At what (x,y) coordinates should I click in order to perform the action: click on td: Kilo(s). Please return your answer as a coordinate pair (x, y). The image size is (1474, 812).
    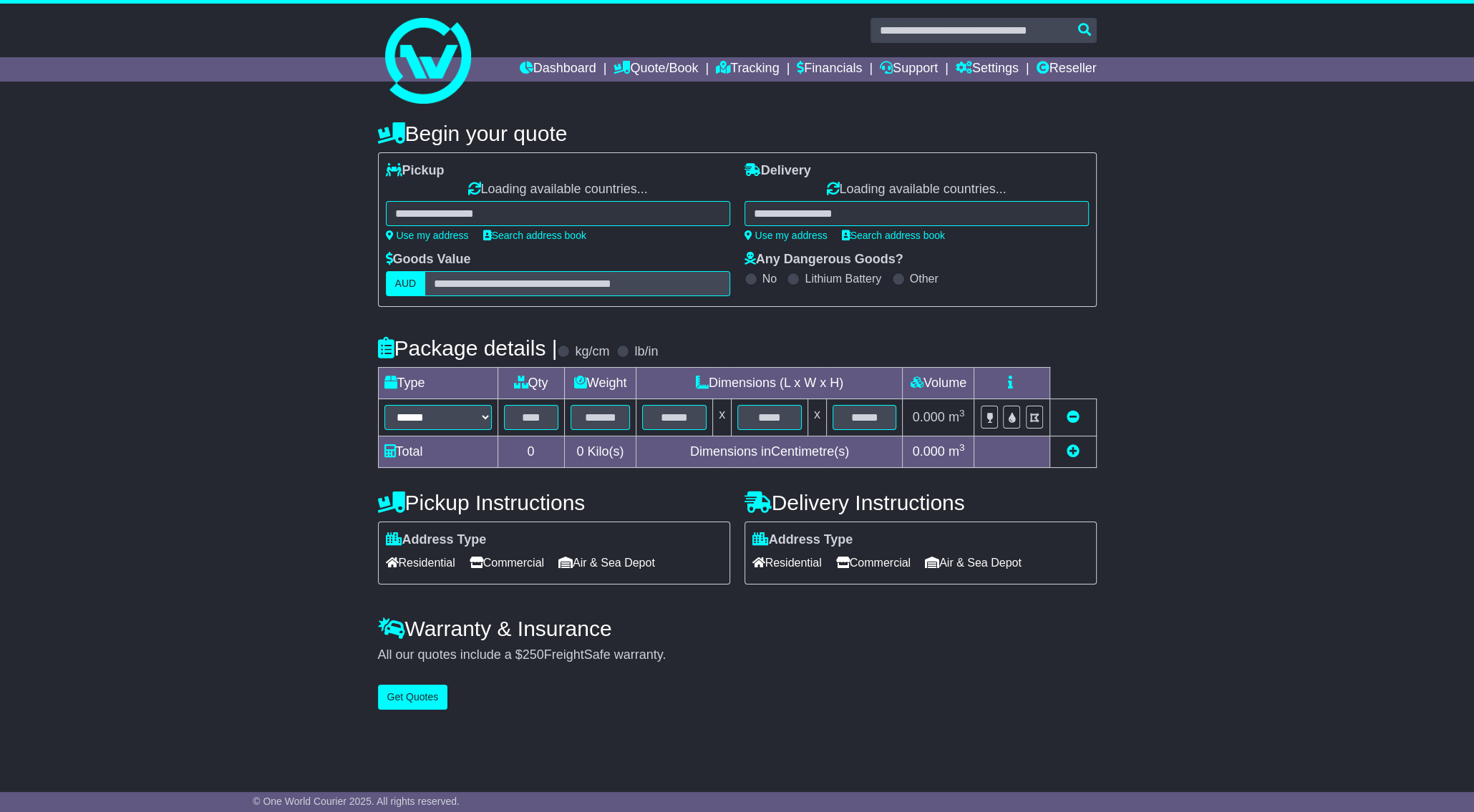
    Looking at the image, I should click on (600, 452).